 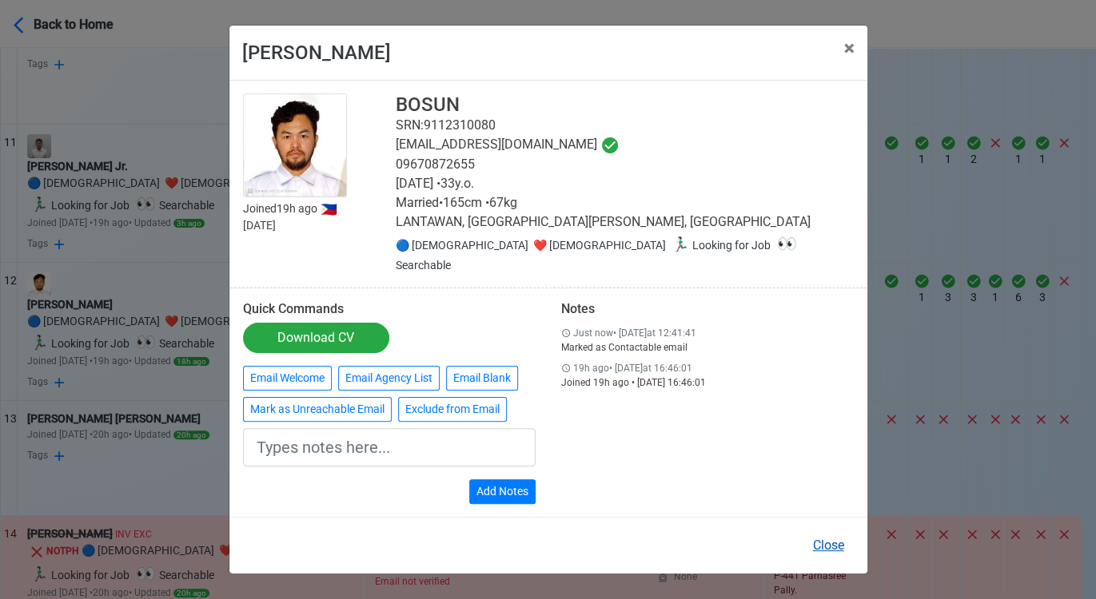 What do you see at coordinates (502, 492) in the screenshot?
I see `button: Add Notes` at bounding box center [502, 492].